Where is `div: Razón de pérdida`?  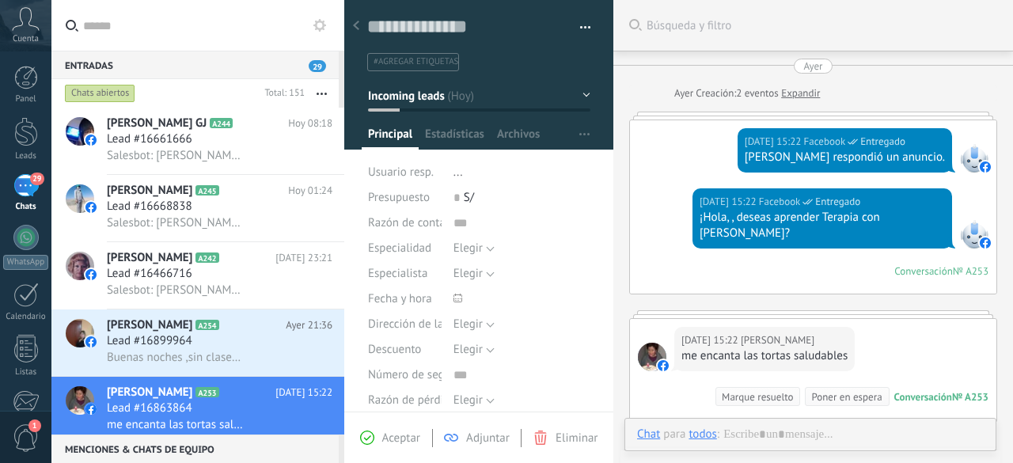
div: Razón de pérdida is located at coordinates (404, 400).